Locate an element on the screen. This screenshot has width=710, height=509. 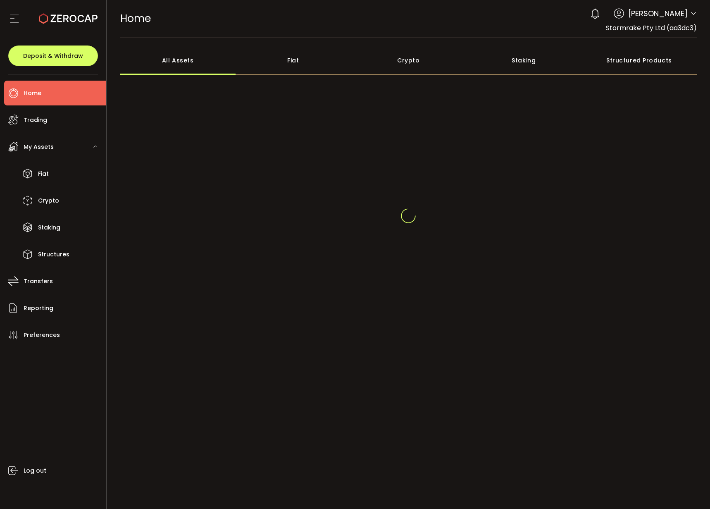
span: Stormrake Pty Ltd (aa3dc3) is located at coordinates (651, 28).